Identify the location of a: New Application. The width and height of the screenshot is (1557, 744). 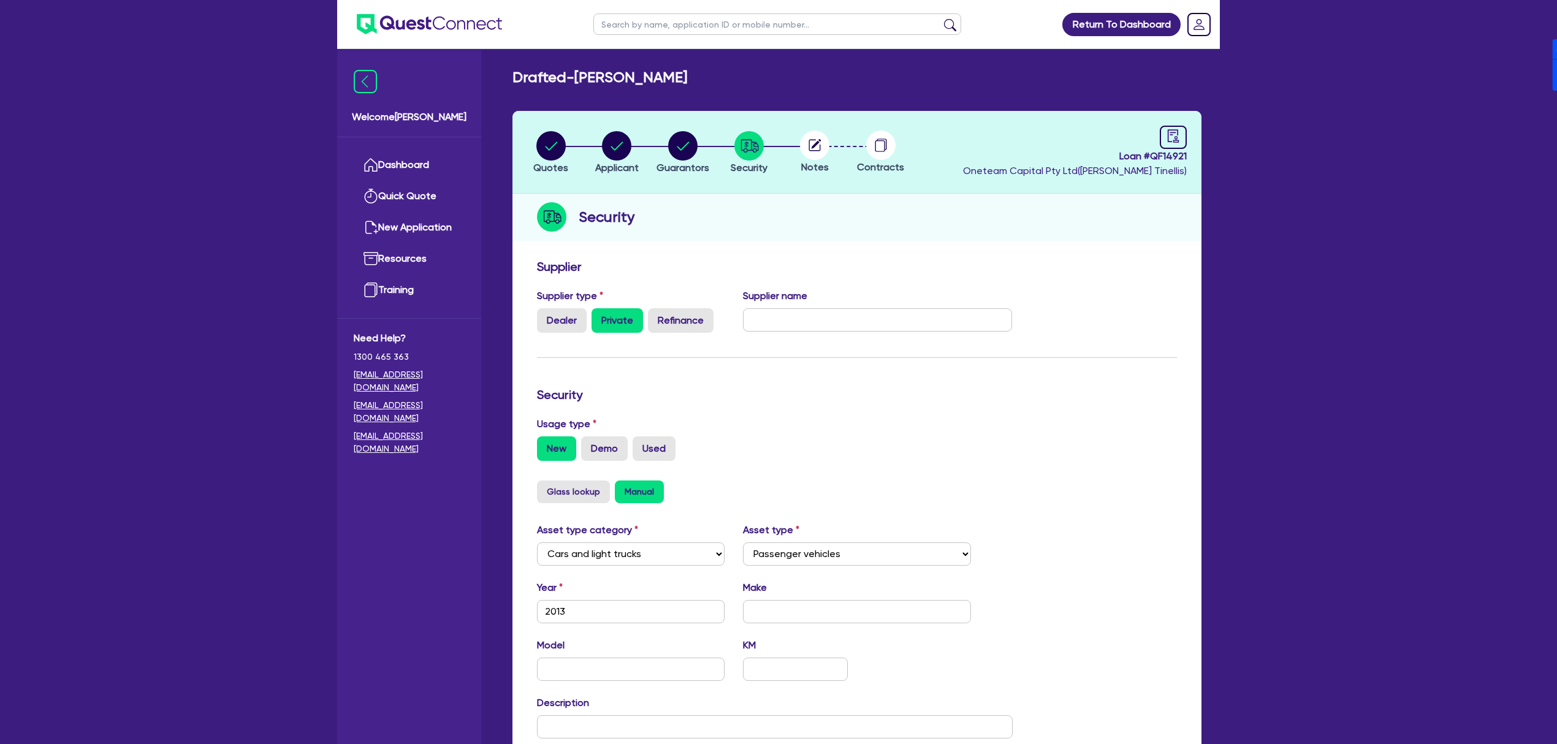
(409, 227).